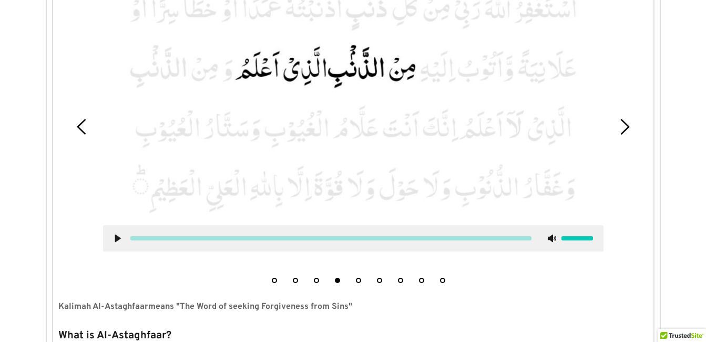 The height and width of the screenshot is (342, 706). Describe the element at coordinates (380, 280) in the screenshot. I see `button: 6 of 9` at that location.